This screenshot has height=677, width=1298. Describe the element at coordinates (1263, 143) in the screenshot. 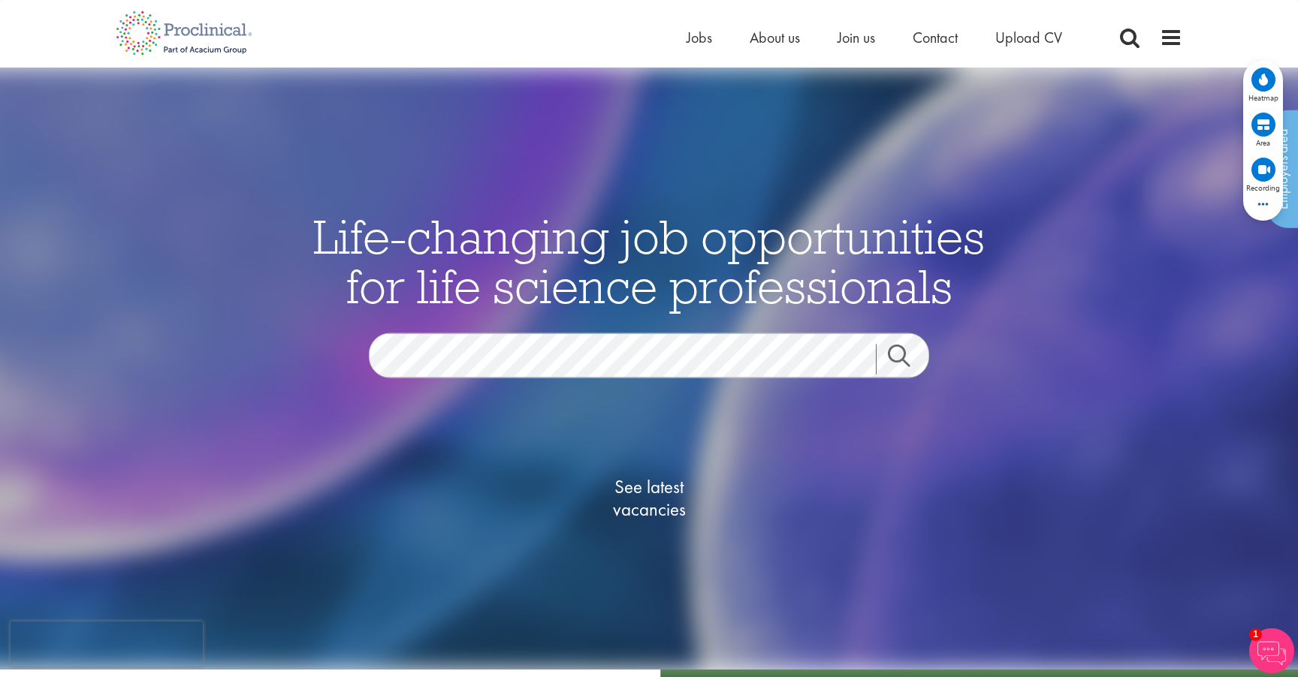

I see `span: Area` at that location.